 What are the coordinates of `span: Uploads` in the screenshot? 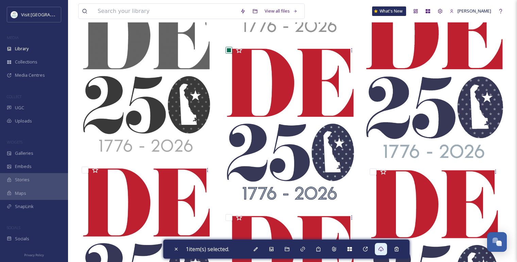 It's located at (23, 121).